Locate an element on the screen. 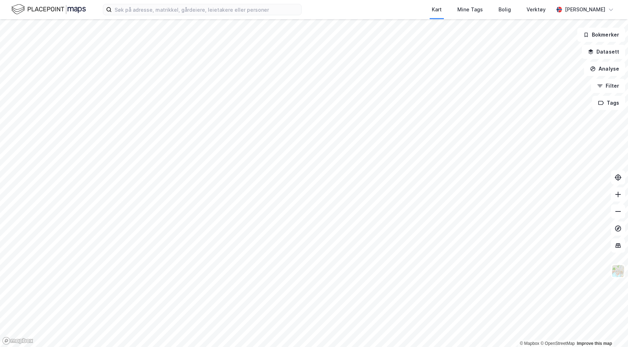 Image resolution: width=628 pixels, height=347 pixels. div: Mine Tags is located at coordinates (470, 10).